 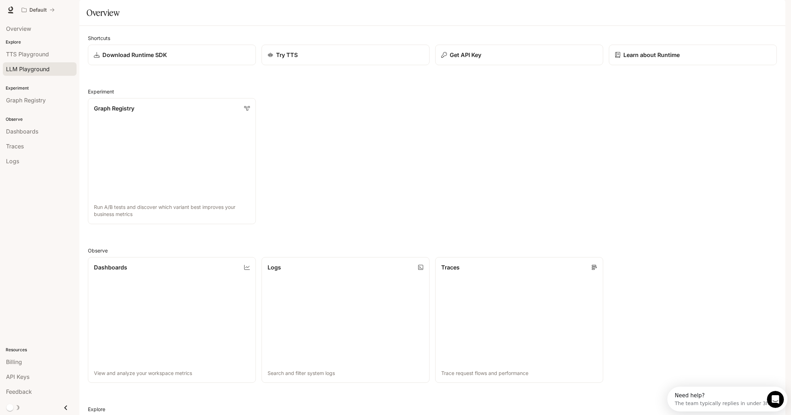 I want to click on div: Need help?, so click(x=55, y=9).